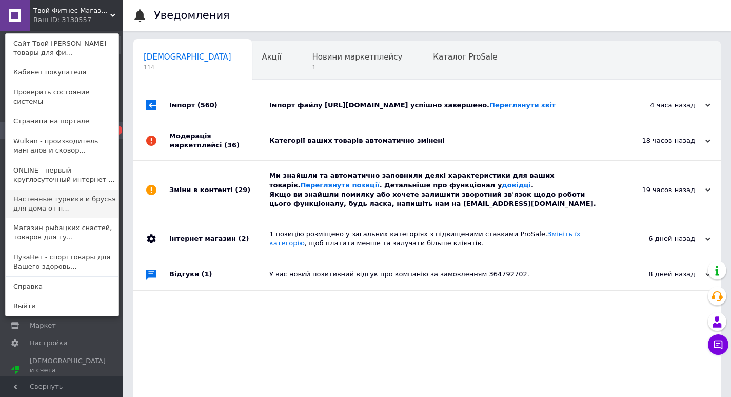 Image resolution: width=731 pixels, height=397 pixels. Describe the element at coordinates (660, 190) in the screenshot. I see `div: 19 часов назад` at that location.